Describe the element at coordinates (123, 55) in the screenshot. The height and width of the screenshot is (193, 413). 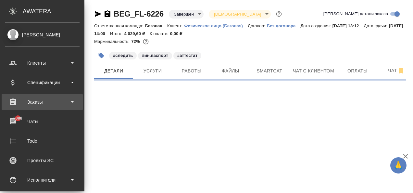
I see `span: следить` at that location.